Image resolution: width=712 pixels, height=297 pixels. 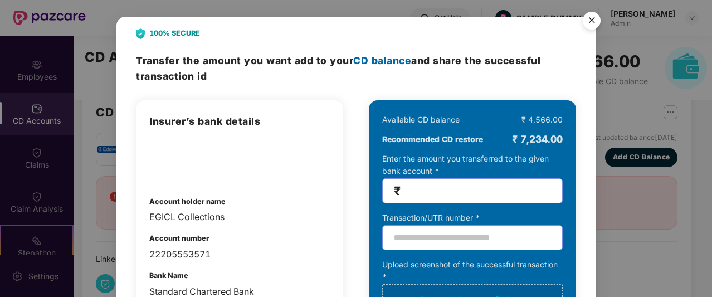 What do you see at coordinates (169, 275) in the screenshot?
I see `b: Bank Name` at bounding box center [169, 275].